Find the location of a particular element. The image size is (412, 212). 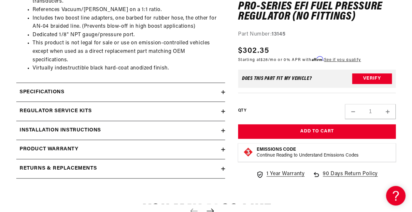

li: Includes two boost line adapters, one barbed for rubber hose, the other for AN-04 braided line. (... is located at coordinates (127, 22).